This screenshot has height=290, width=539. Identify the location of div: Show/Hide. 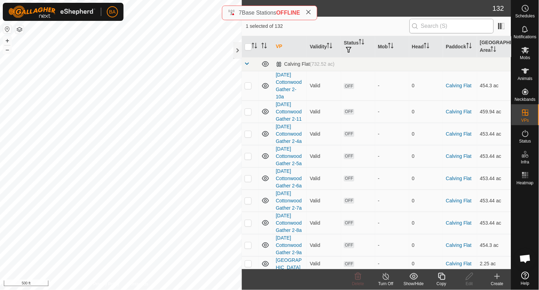
(413, 284).